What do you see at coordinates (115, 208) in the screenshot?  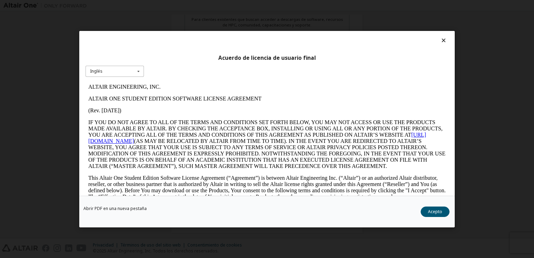 I see `a: Abrir PDF en una nueva pestaña` at bounding box center [115, 208].